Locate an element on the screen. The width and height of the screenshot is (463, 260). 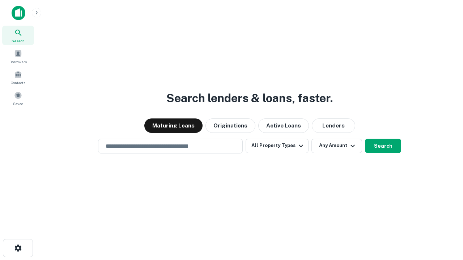
span: Contacts is located at coordinates (18, 83).